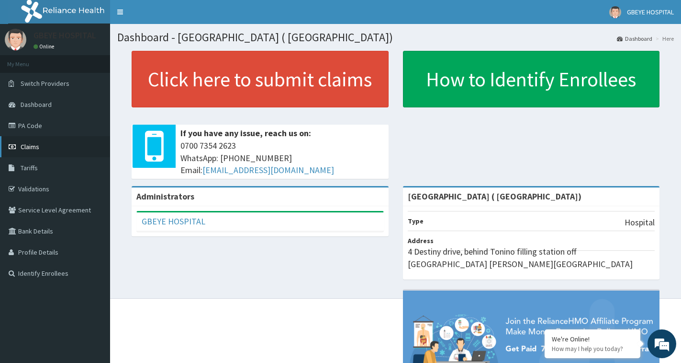 The width and height of the screenshot is (681, 363). I want to click on div: Minimize live chat window, so click(169, 16).